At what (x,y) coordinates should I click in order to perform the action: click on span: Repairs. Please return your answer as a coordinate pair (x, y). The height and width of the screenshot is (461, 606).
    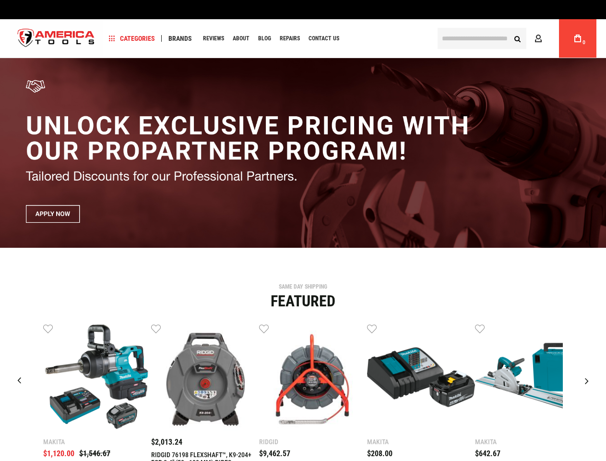
    Looking at the image, I should click on (290, 38).